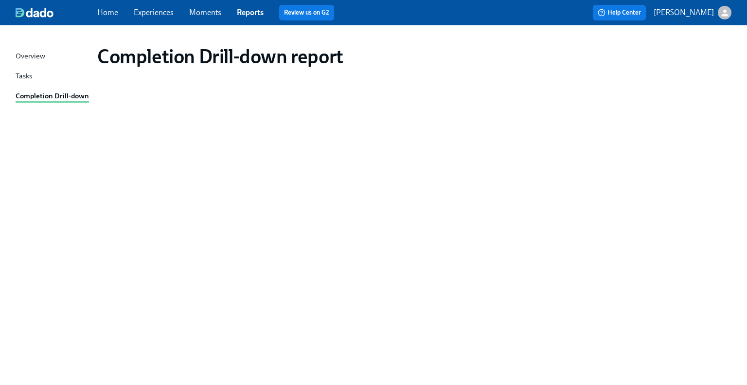  What do you see at coordinates (619, 13) in the screenshot?
I see `button: Help Center` at bounding box center [619, 13].